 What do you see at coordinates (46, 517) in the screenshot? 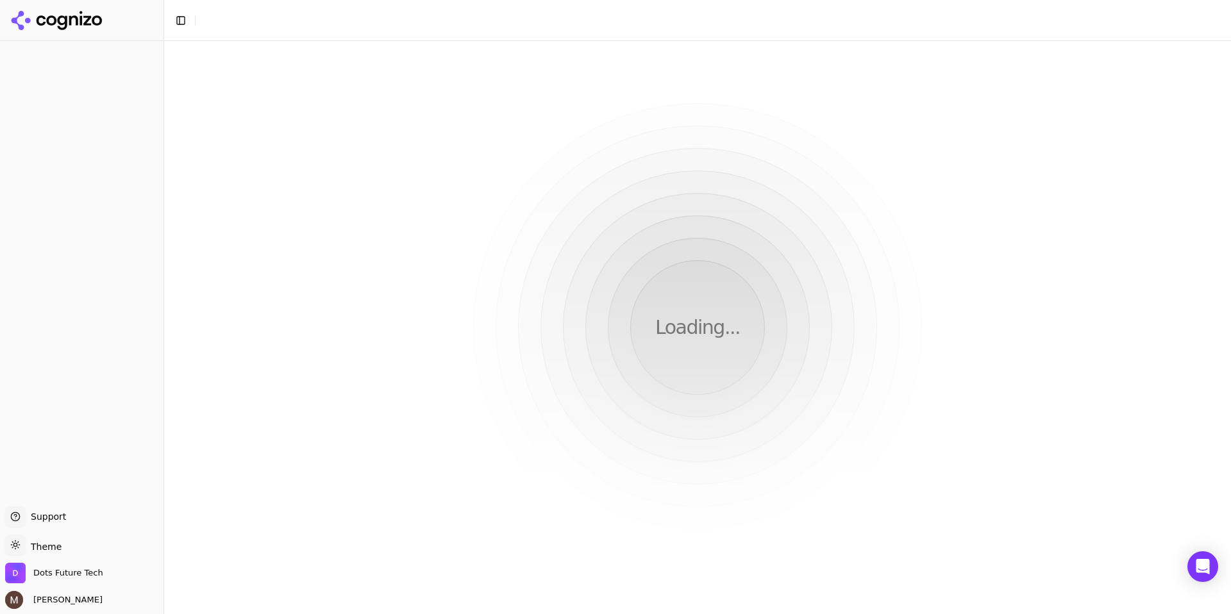
I see `span: Support` at bounding box center [46, 517].